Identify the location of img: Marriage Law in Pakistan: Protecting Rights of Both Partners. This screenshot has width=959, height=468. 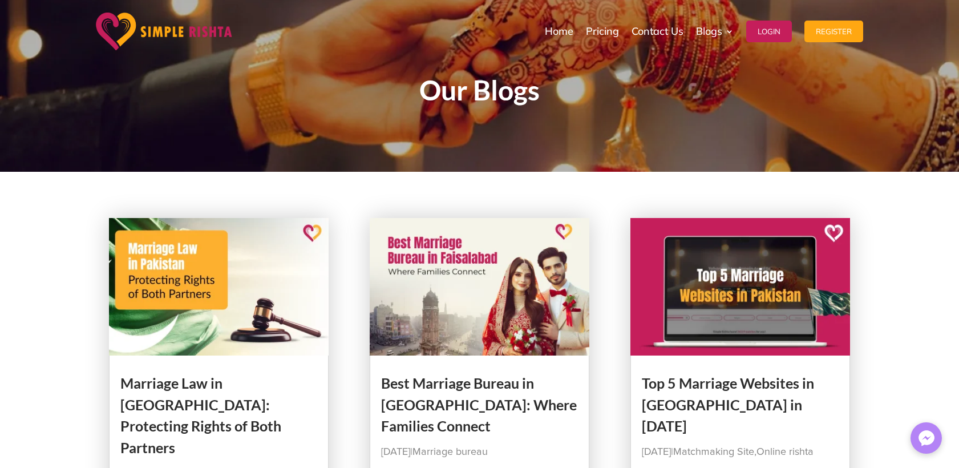
(219, 286).